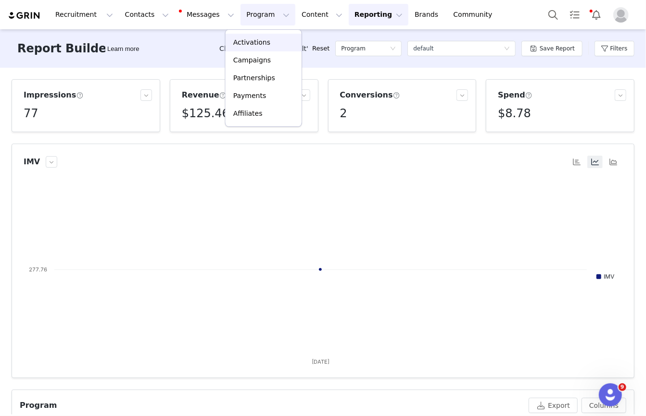 Image resolution: width=646 pixels, height=416 pixels. I want to click on div: Program, so click(38, 406).